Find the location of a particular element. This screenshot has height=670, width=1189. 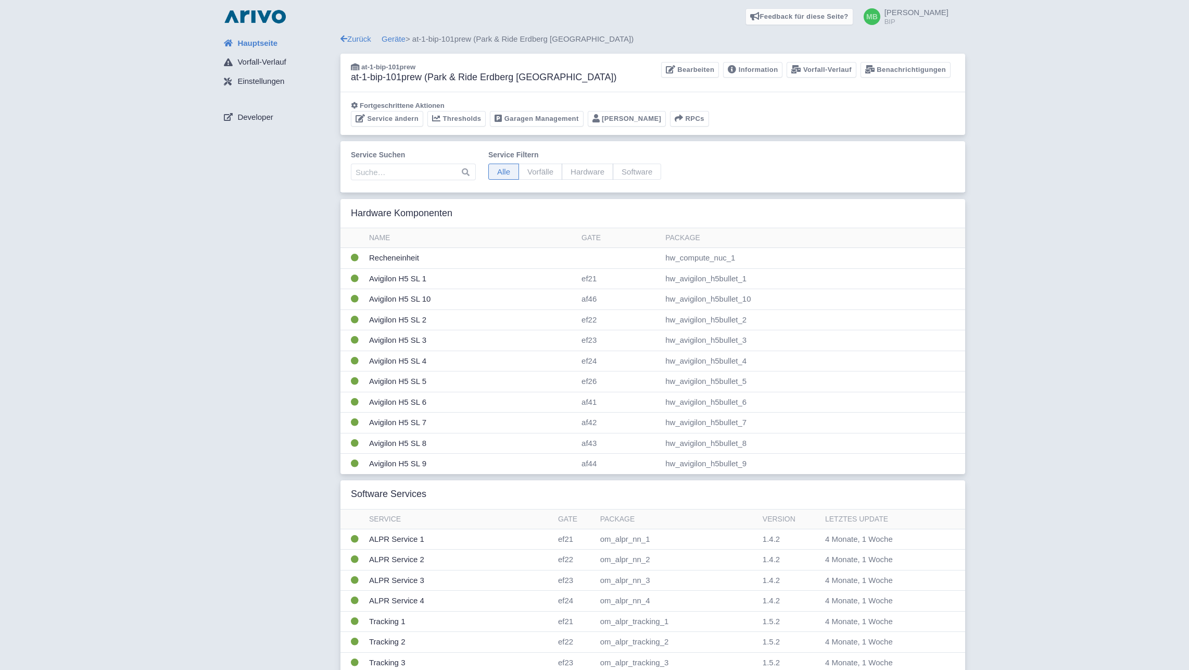

h3: Software Services is located at coordinates (388, 494).